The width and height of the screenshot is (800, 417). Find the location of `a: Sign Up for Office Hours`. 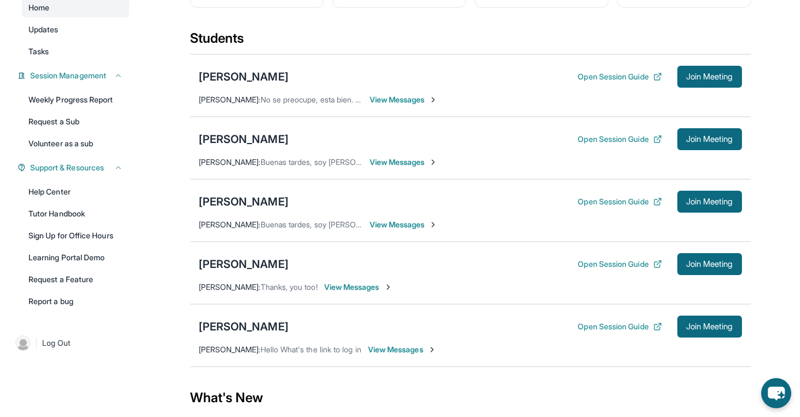

a: Sign Up for Office Hours is located at coordinates (76, 235).